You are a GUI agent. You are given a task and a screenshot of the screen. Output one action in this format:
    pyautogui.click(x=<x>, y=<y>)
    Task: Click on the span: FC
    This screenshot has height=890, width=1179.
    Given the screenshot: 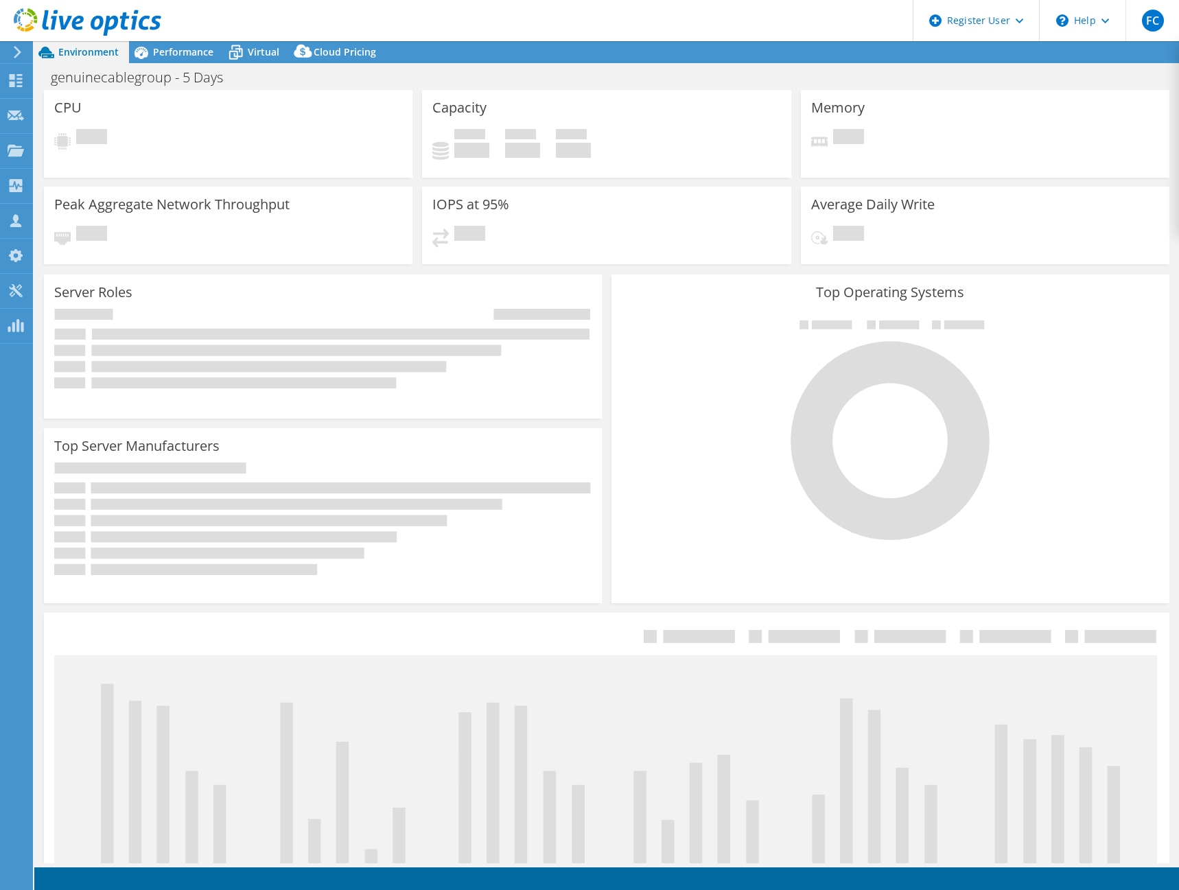 What is the action you would take?
    pyautogui.click(x=1153, y=21)
    